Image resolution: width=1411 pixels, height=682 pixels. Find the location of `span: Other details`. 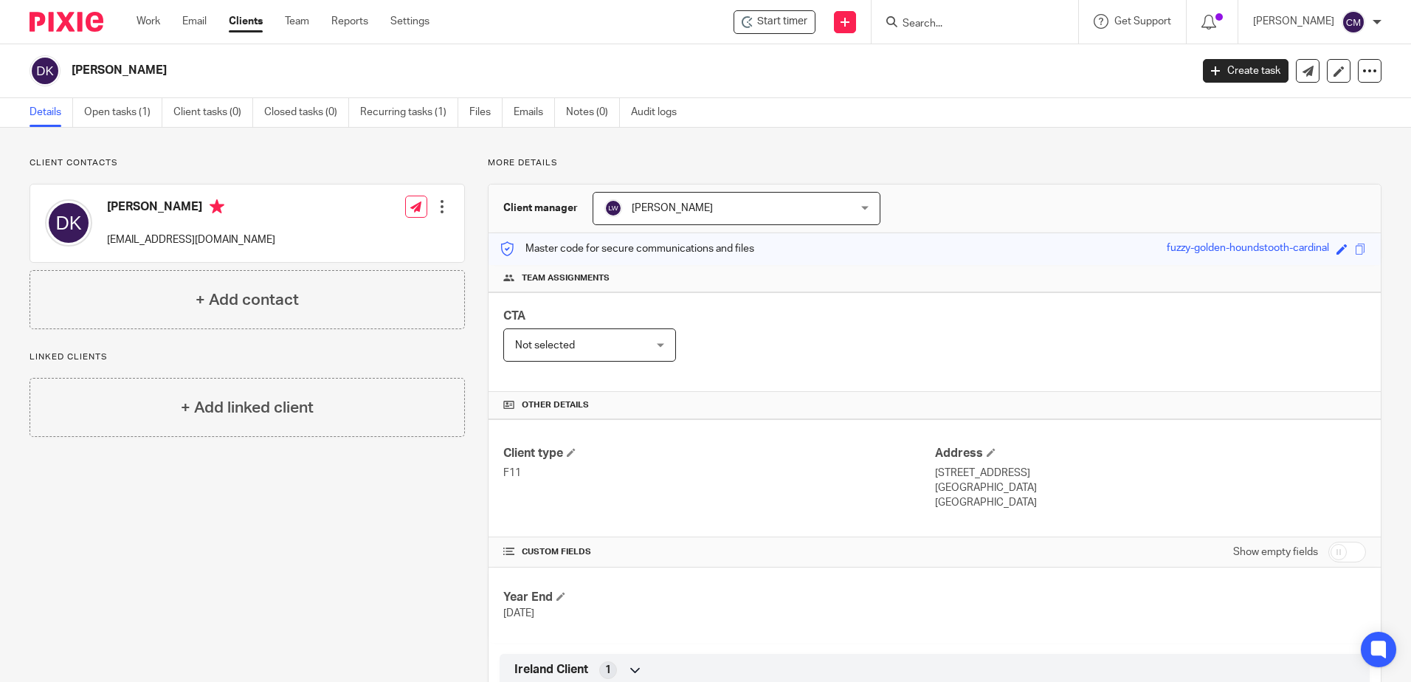

span: Other details is located at coordinates (555, 405).